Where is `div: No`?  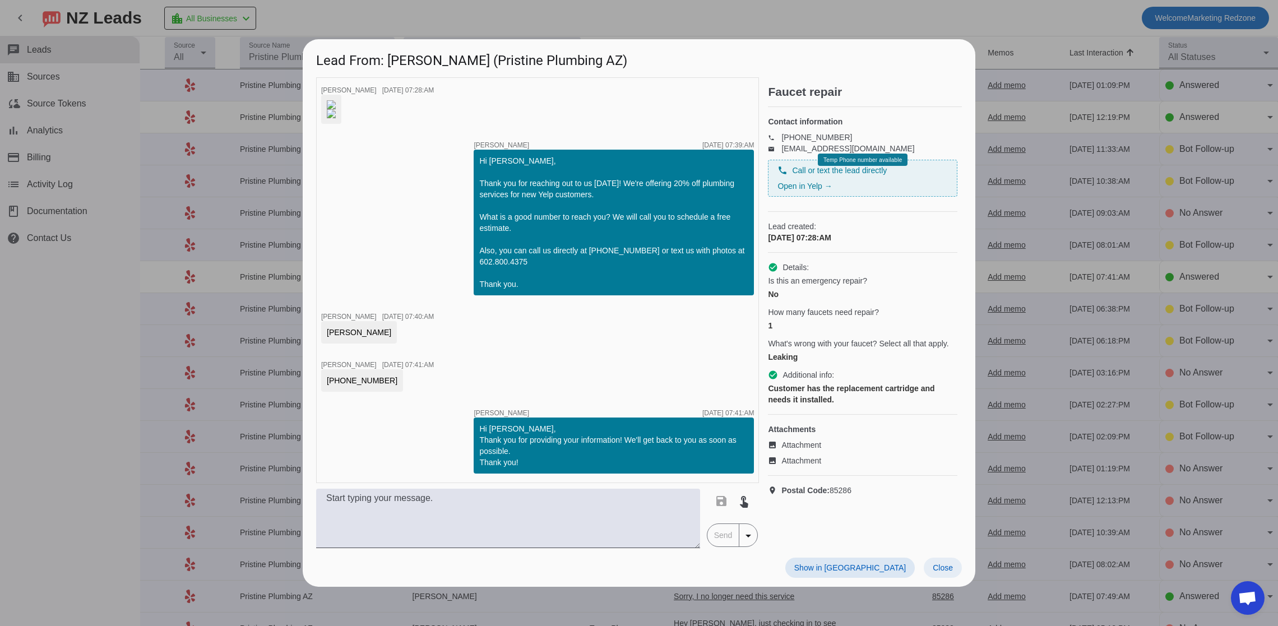 div: No is located at coordinates (863, 294).